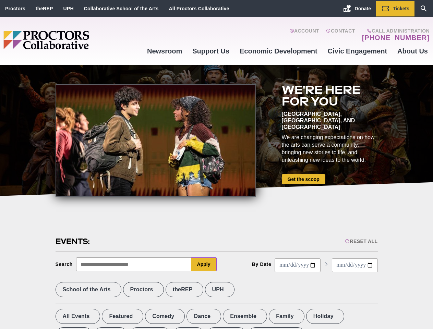 This screenshot has height=329, width=433. I want to click on label: Ensemble, so click(245, 317).